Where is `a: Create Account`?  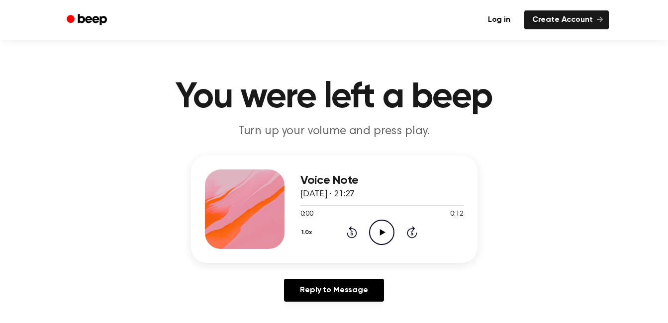 a: Create Account is located at coordinates (566, 20).